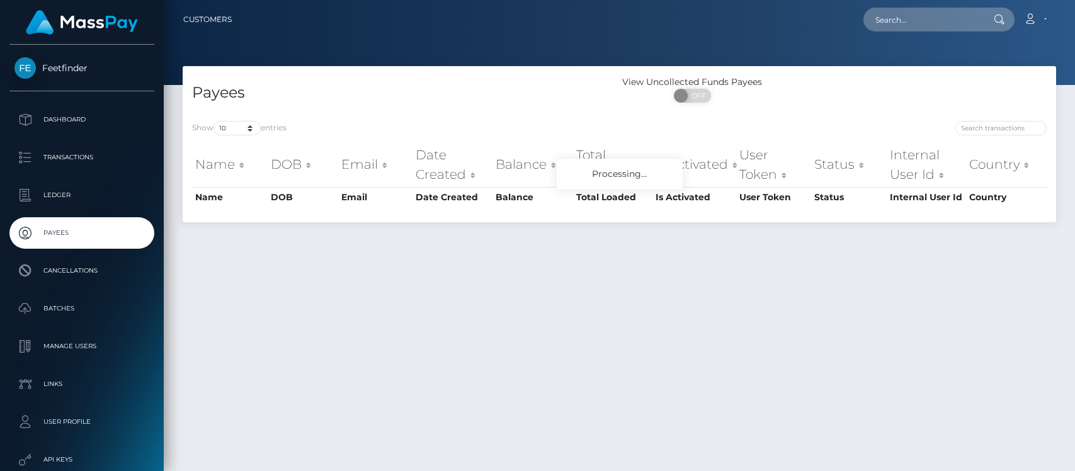 The image size is (1075, 471). What do you see at coordinates (82, 384) in the screenshot?
I see `p: Links` at bounding box center [82, 384].